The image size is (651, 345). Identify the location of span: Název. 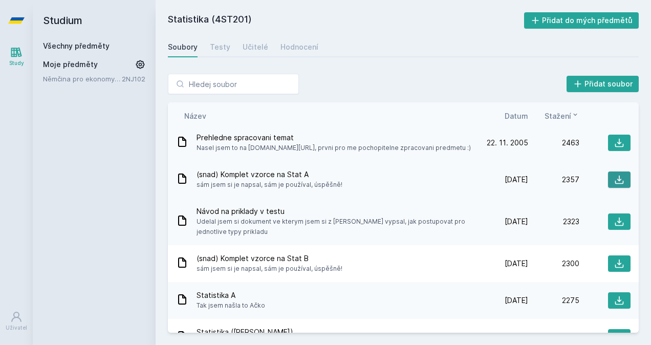
(195, 116).